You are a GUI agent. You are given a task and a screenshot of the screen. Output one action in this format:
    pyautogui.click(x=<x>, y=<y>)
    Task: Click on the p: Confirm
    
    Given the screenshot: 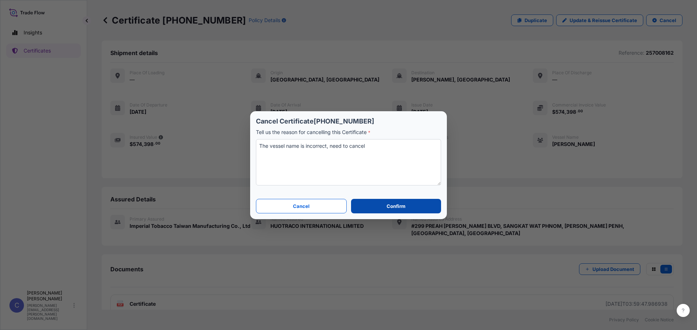 What is the action you would take?
    pyautogui.click(x=396, y=206)
    